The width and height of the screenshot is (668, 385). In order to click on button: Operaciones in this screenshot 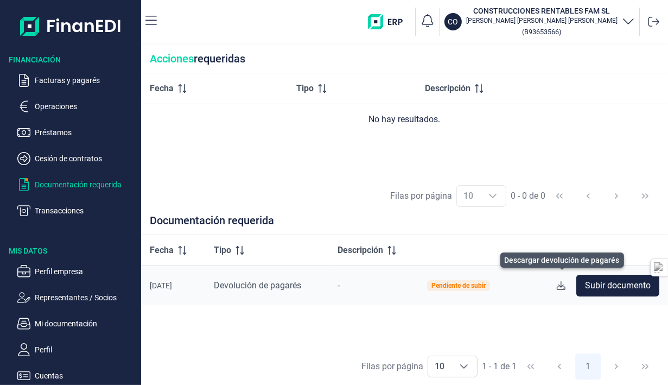, I will do `click(77, 106)`.